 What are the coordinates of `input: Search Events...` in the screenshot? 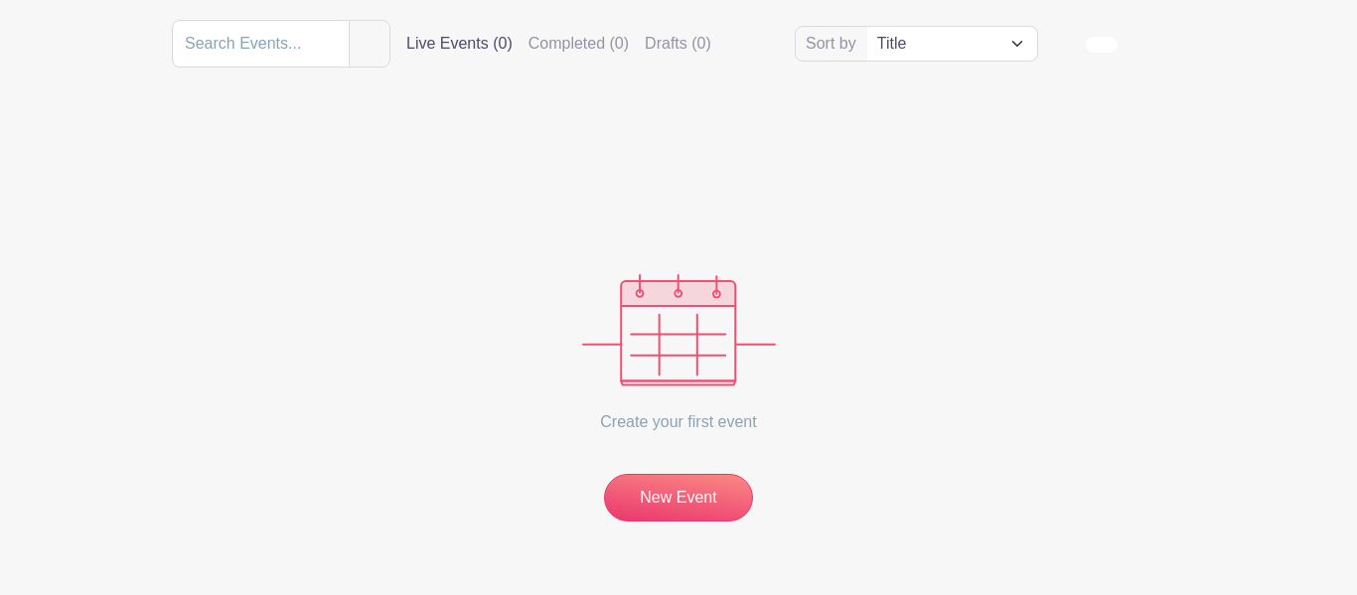 It's located at (260, 44).